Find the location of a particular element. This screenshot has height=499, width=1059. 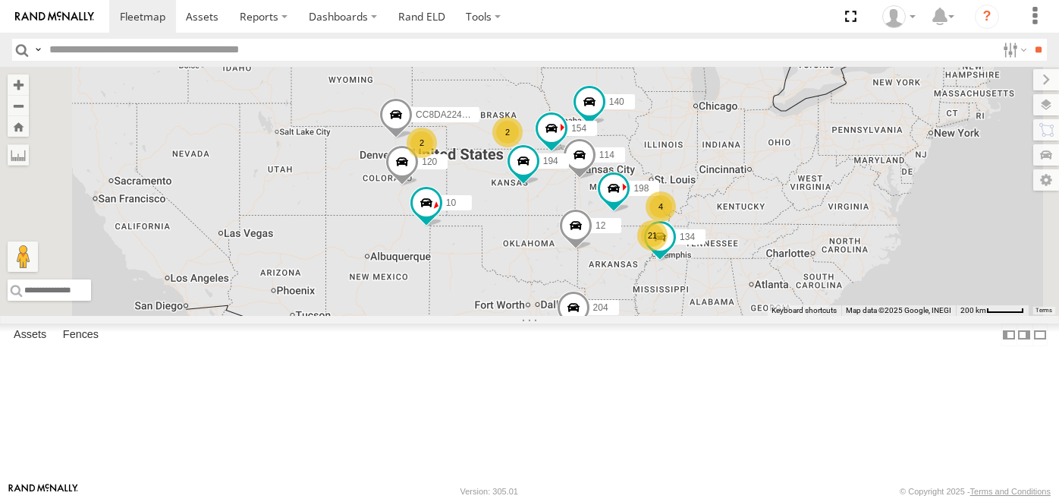

div: Version: 305.01 is located at coordinates (489, 491).